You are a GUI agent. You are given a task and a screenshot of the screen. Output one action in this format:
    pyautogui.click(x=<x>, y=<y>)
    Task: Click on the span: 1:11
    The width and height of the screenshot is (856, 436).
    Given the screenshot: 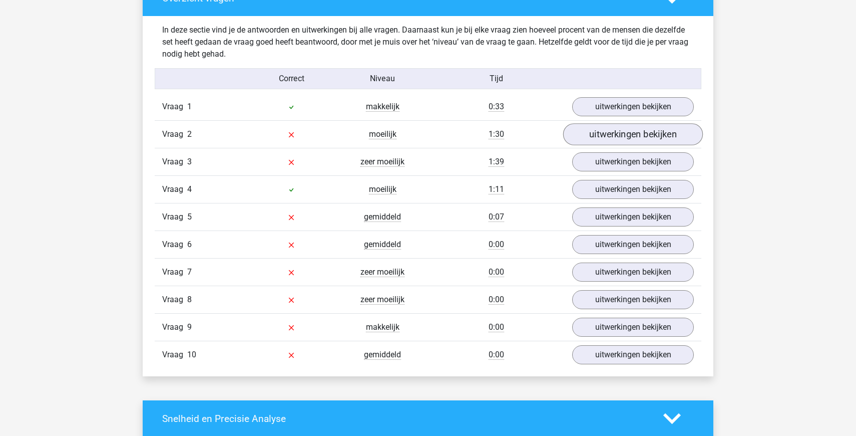 What is the action you would take?
    pyautogui.click(x=496, y=189)
    